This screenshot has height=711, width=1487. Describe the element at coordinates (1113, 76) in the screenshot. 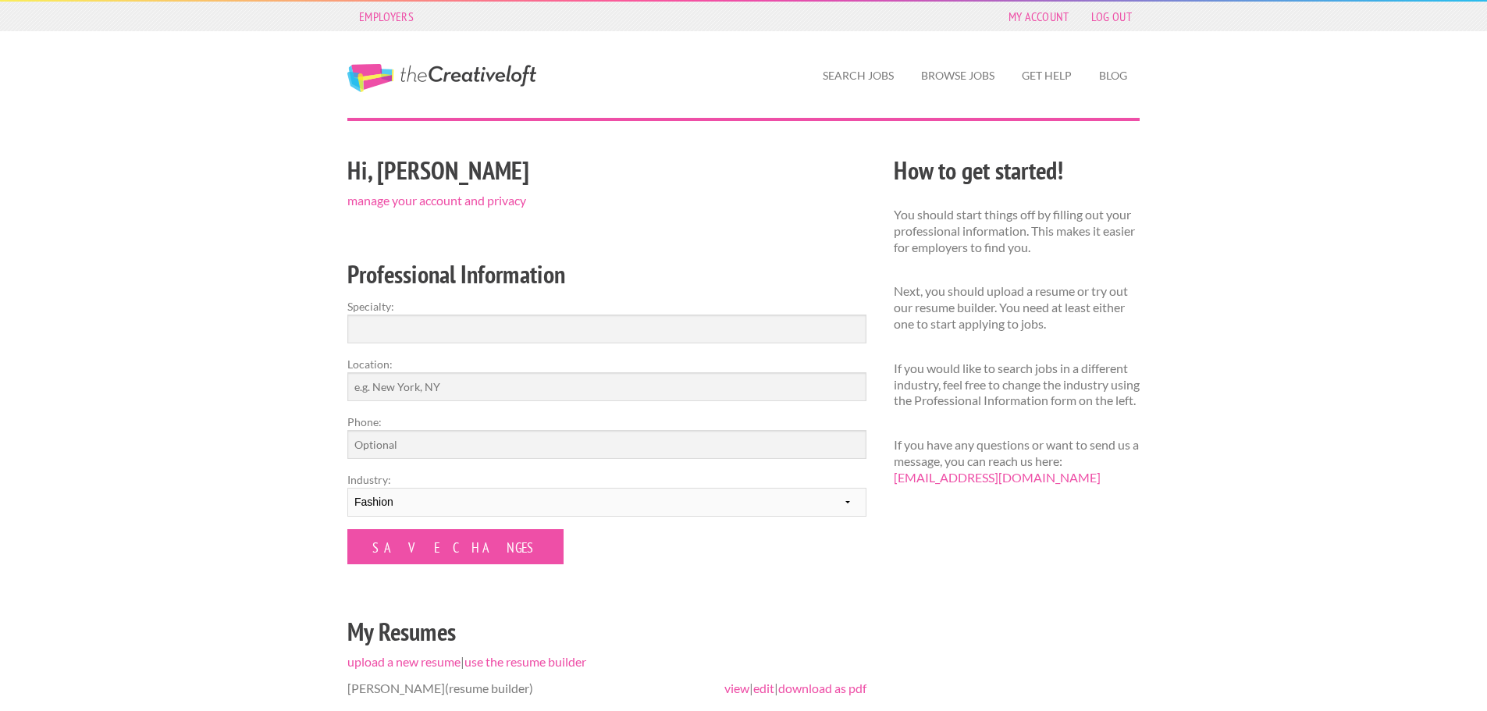

I see `a: Blog` at that location.